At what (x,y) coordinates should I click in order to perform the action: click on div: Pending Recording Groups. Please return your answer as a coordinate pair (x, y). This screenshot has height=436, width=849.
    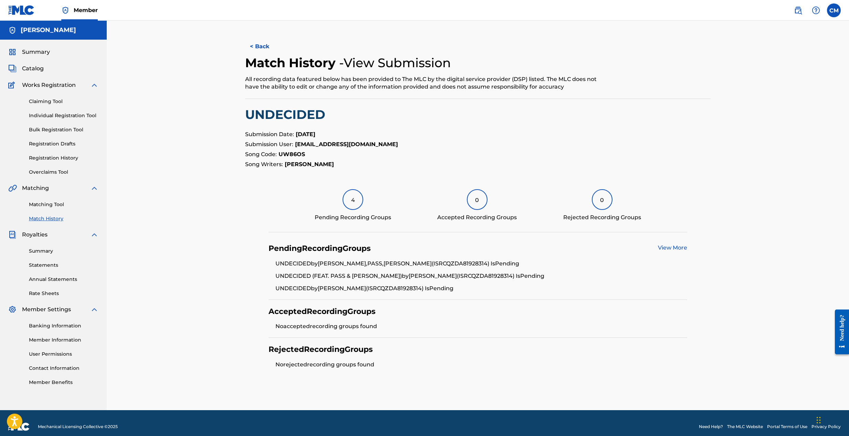
    Looking at the image, I should click on (353, 217).